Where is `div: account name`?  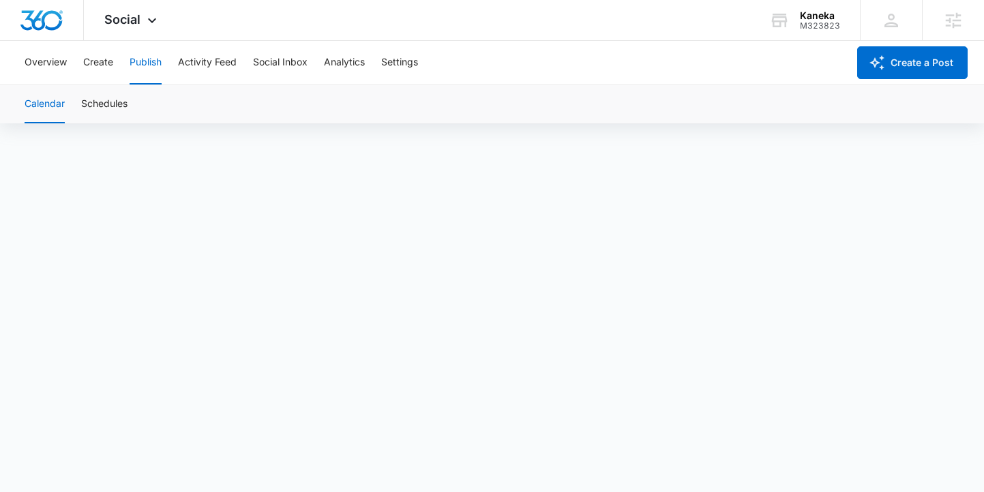
div: account name is located at coordinates (820, 16).